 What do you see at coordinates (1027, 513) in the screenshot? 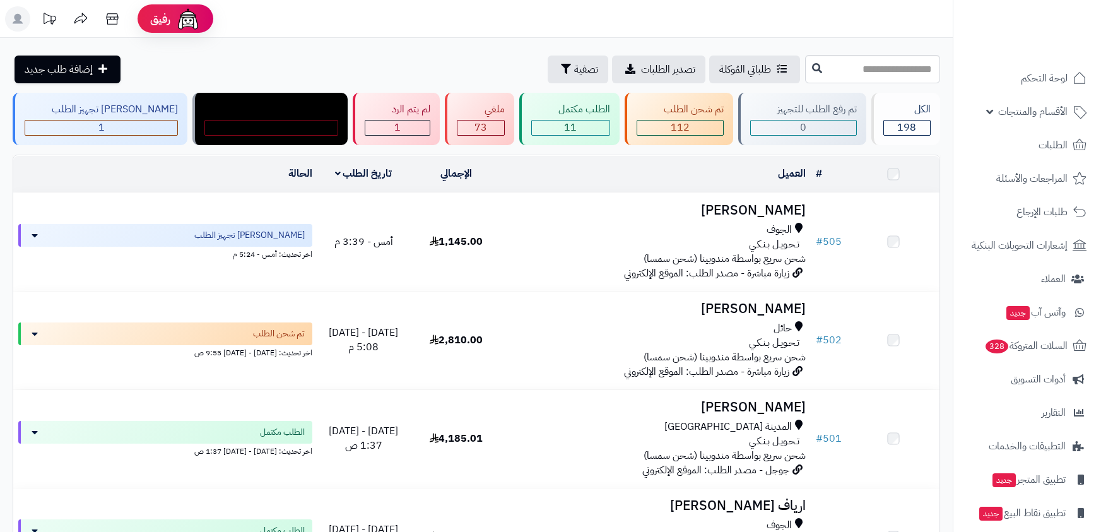
I see `a: تطبيق نقاط البيعجديد` at bounding box center [1027, 513].